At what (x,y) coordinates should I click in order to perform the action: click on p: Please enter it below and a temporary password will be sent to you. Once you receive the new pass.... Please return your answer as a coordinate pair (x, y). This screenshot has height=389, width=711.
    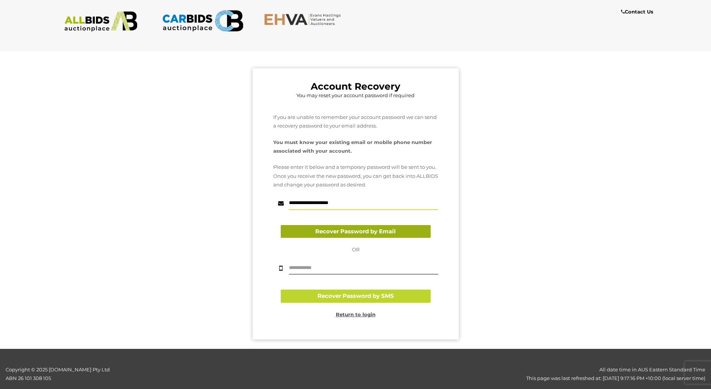
    Looking at the image, I should click on (356, 176).